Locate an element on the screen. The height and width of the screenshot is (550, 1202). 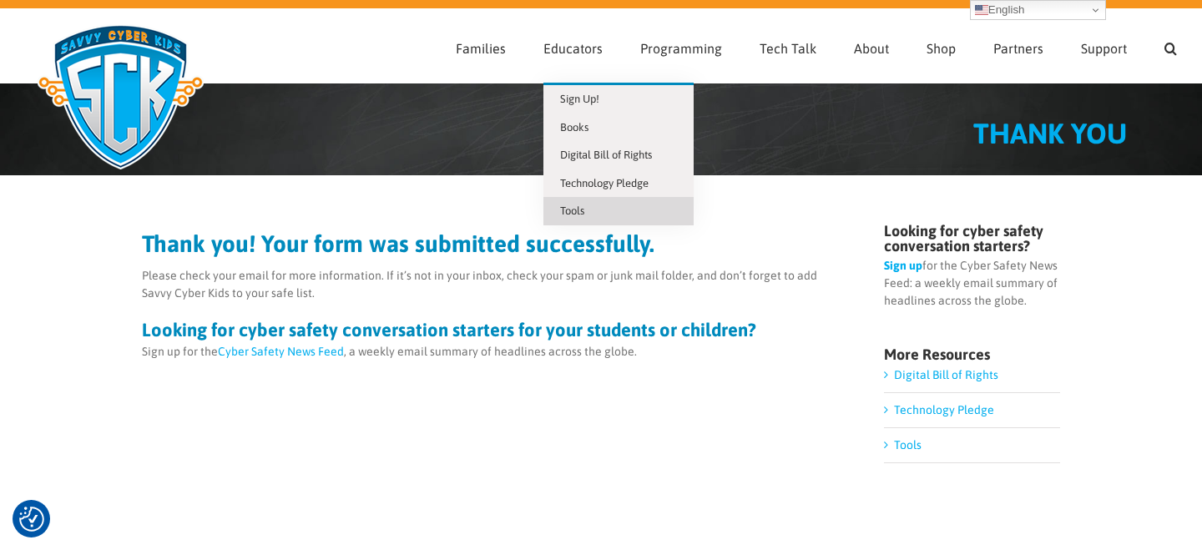
img: Revisit consent button is located at coordinates (32, 519).